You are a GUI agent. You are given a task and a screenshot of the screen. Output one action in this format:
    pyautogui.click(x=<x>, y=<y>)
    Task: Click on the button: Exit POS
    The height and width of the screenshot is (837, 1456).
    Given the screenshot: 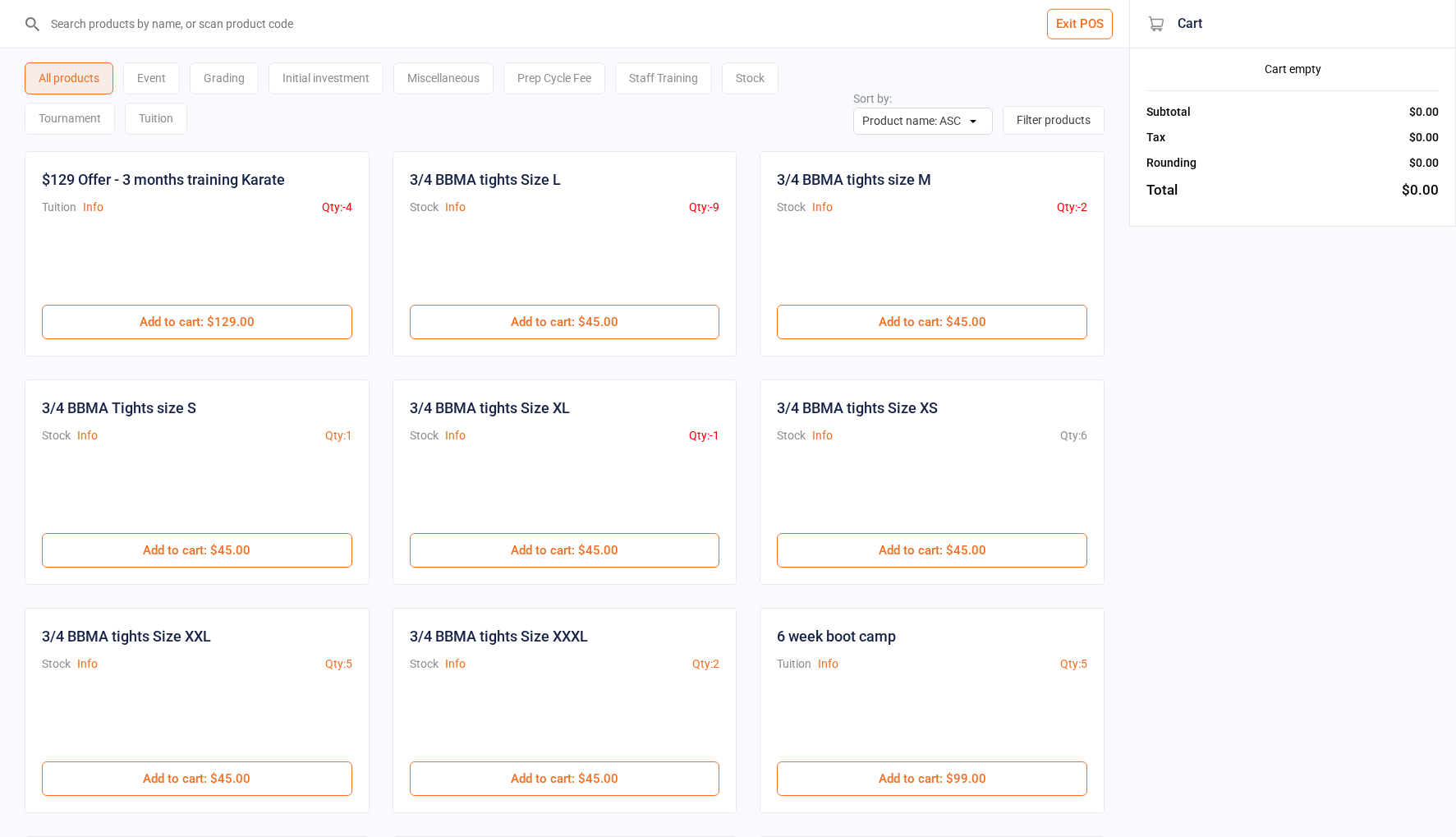 What is the action you would take?
    pyautogui.click(x=1080, y=24)
    